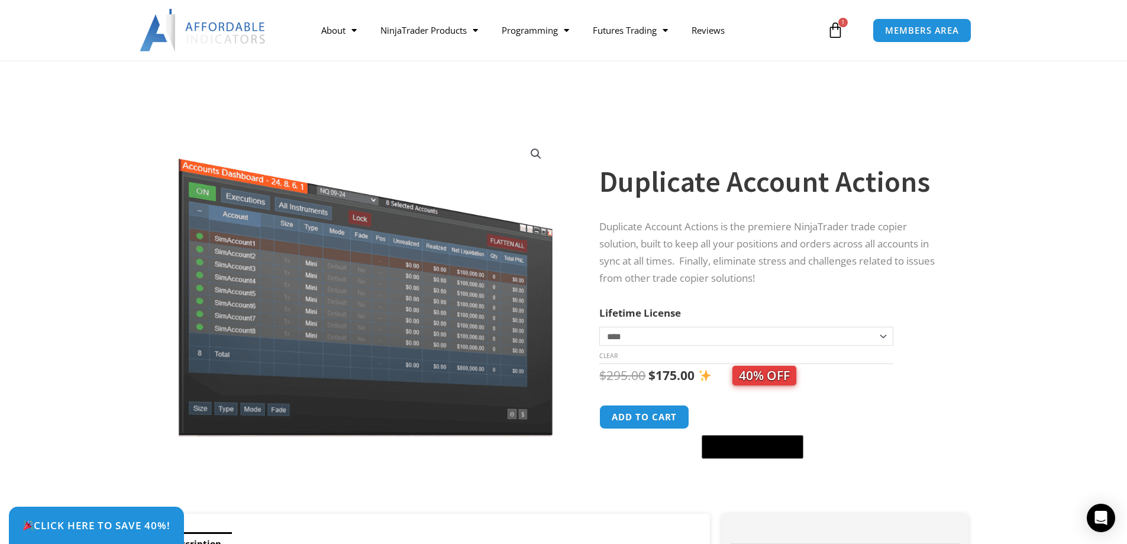  Describe the element at coordinates (835, 30) in the screenshot. I see `a: 1` at that location.